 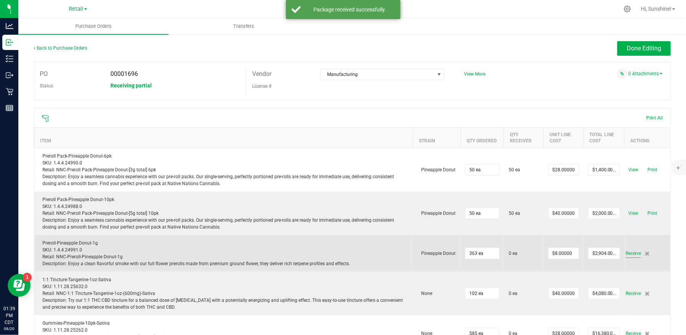 What do you see at coordinates (44, 74) in the screenshot?
I see `label: PO` at bounding box center [44, 74].